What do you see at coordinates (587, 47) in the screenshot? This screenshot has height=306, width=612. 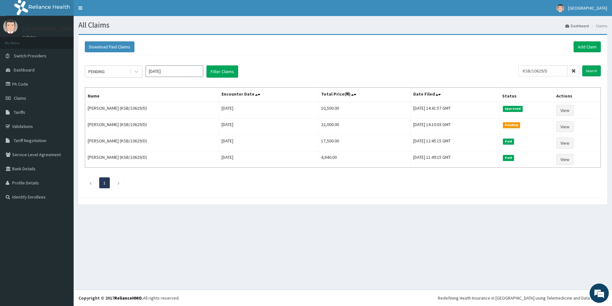 I see `a: Add Claim` at bounding box center [587, 47].